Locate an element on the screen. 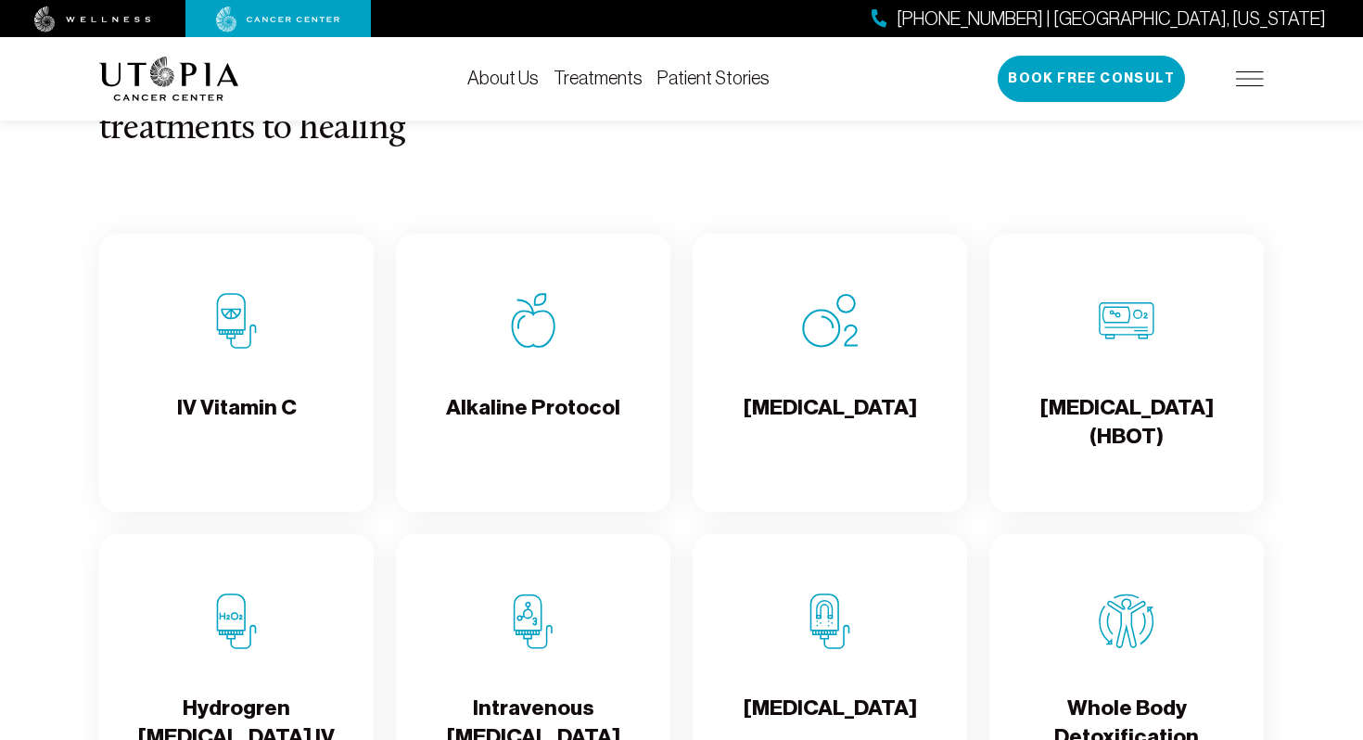 The height and width of the screenshot is (740, 1363). button: Book Free Consult is located at coordinates (1091, 79).